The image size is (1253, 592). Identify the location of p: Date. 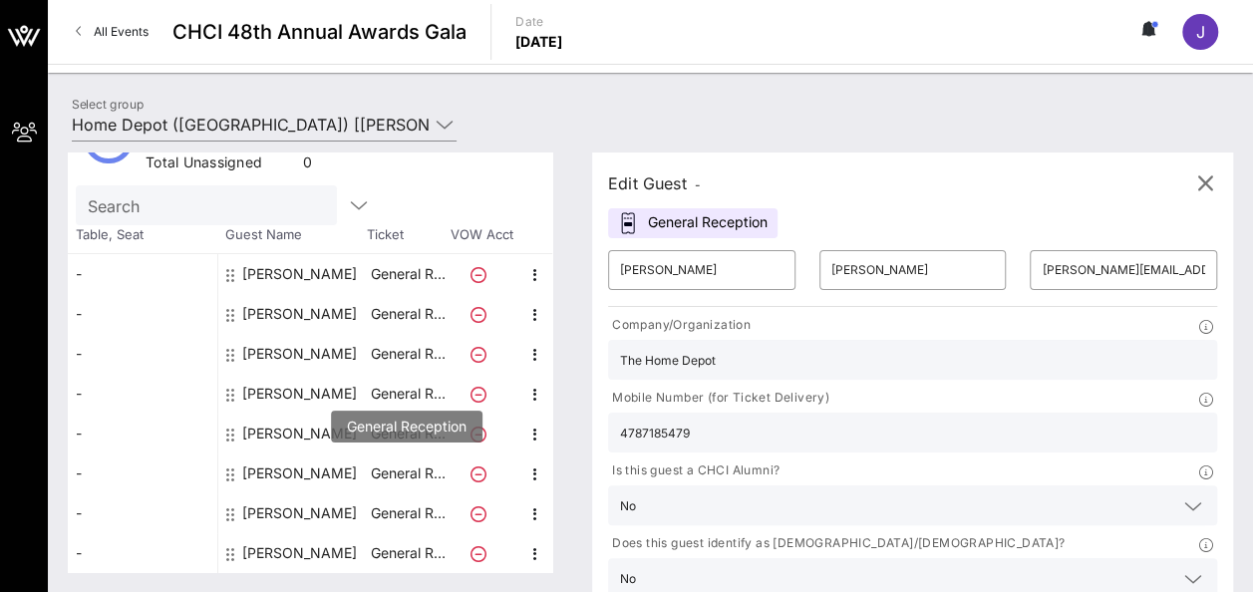
(539, 22).